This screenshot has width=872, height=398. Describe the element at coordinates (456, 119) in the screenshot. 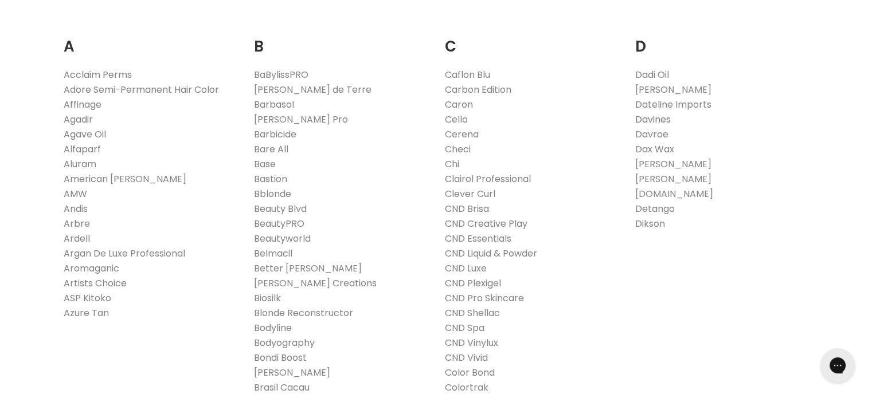

I see `a: Cello` at that location.